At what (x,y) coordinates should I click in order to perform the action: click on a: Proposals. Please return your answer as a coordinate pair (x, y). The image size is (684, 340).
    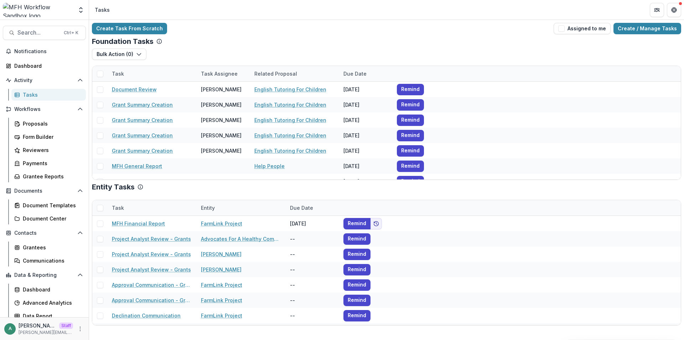
    Looking at the image, I should click on (48, 123).